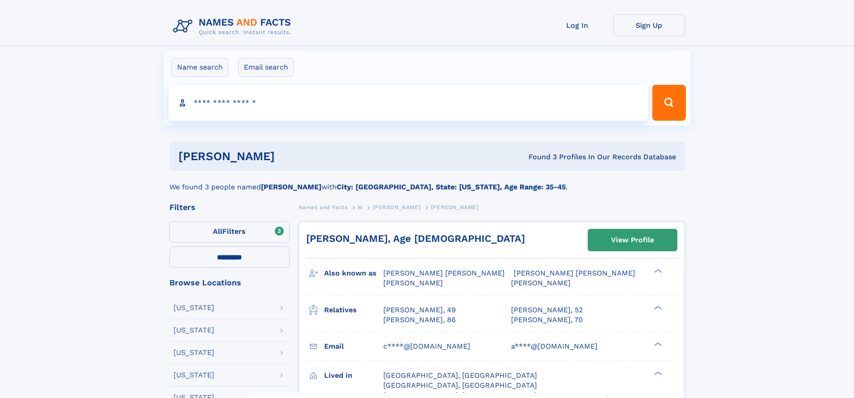 Image resolution: width=854 pixels, height=398 pixels. I want to click on button: Search Button, so click(669, 103).